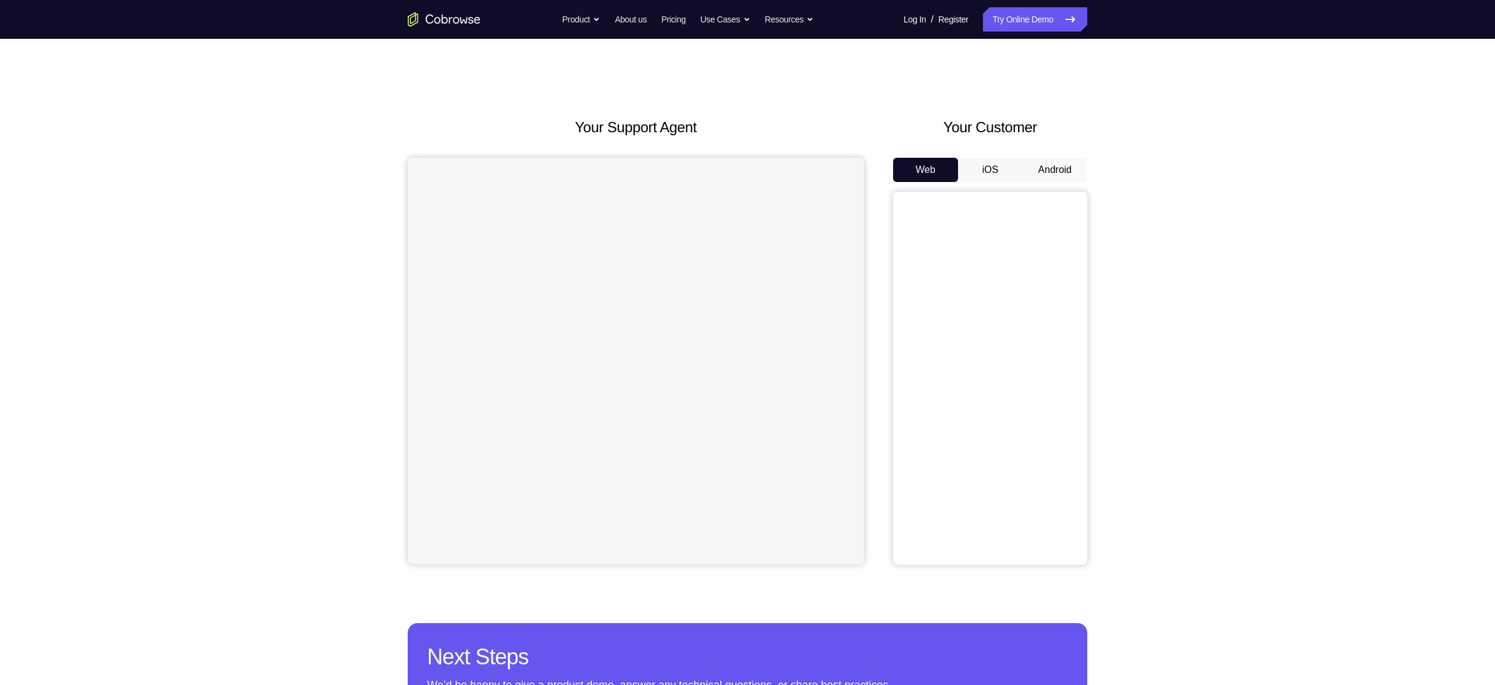 The height and width of the screenshot is (685, 1495). What do you see at coordinates (925, 170) in the screenshot?
I see `button: Web` at bounding box center [925, 170].